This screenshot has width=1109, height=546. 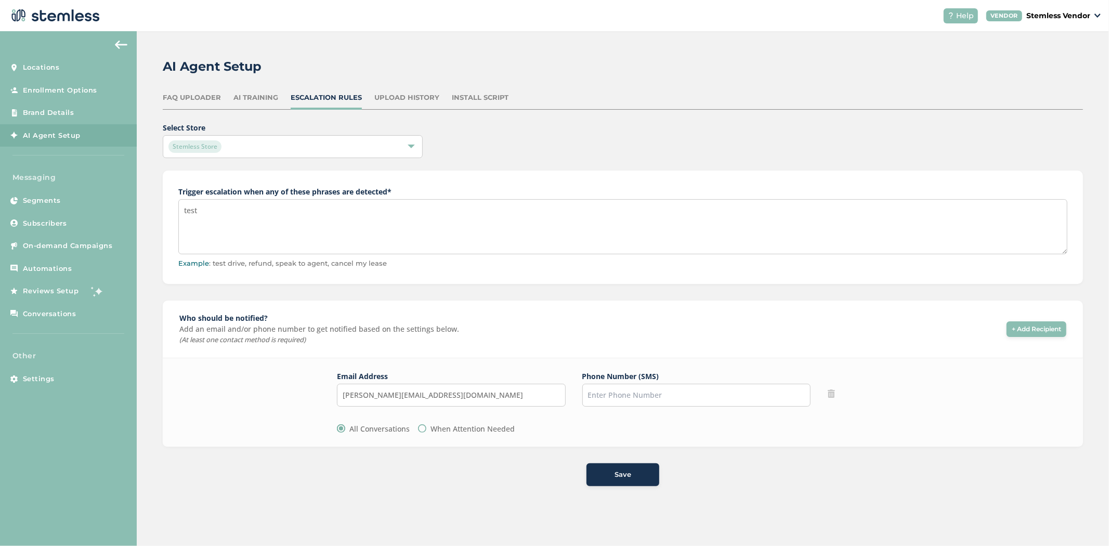 I want to click on span: Reviews Setup, so click(x=51, y=291).